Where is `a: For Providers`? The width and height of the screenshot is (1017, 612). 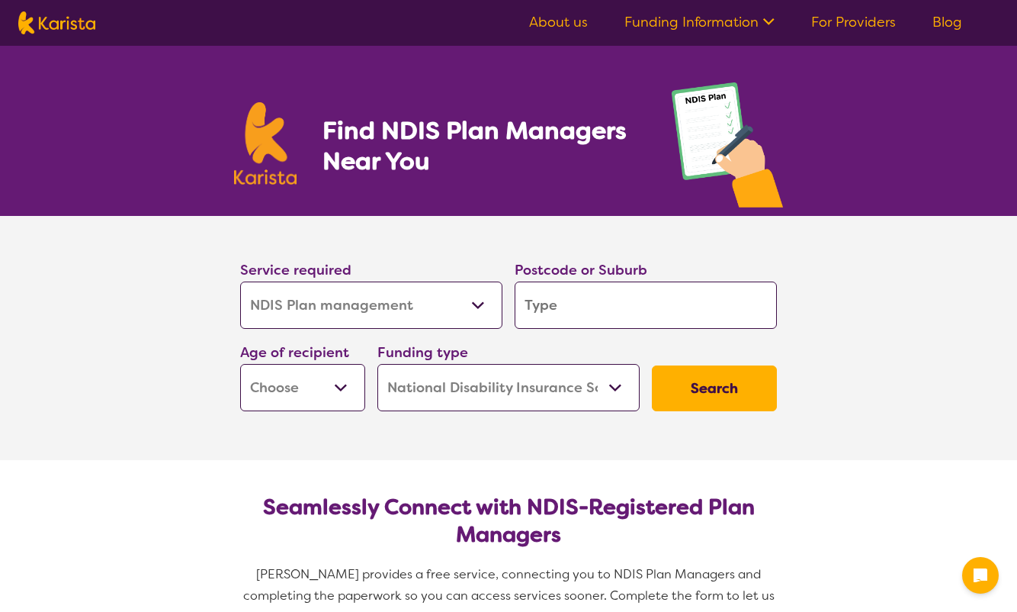 a: For Providers is located at coordinates (853, 22).